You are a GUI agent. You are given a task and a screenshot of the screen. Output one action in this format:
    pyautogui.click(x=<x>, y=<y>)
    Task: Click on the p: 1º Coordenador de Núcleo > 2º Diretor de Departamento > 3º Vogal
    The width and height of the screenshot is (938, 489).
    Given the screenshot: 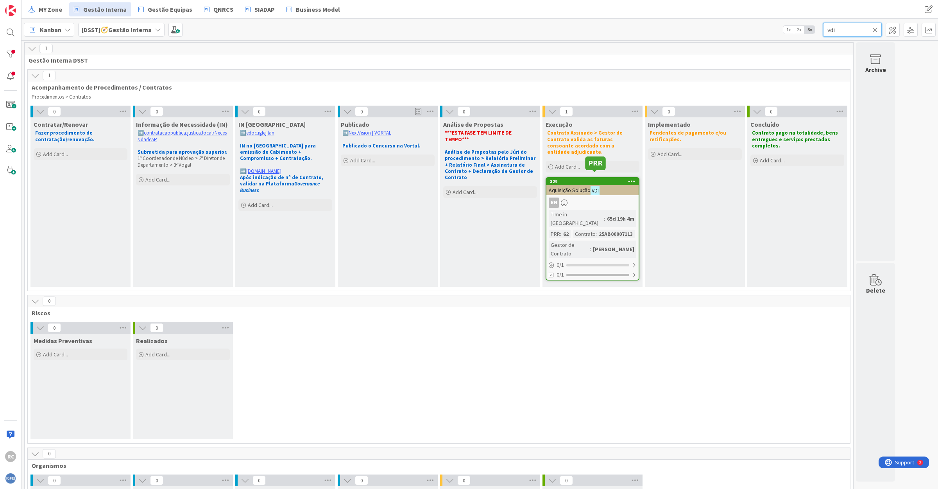 What is the action you would take?
    pyautogui.click(x=183, y=161)
    